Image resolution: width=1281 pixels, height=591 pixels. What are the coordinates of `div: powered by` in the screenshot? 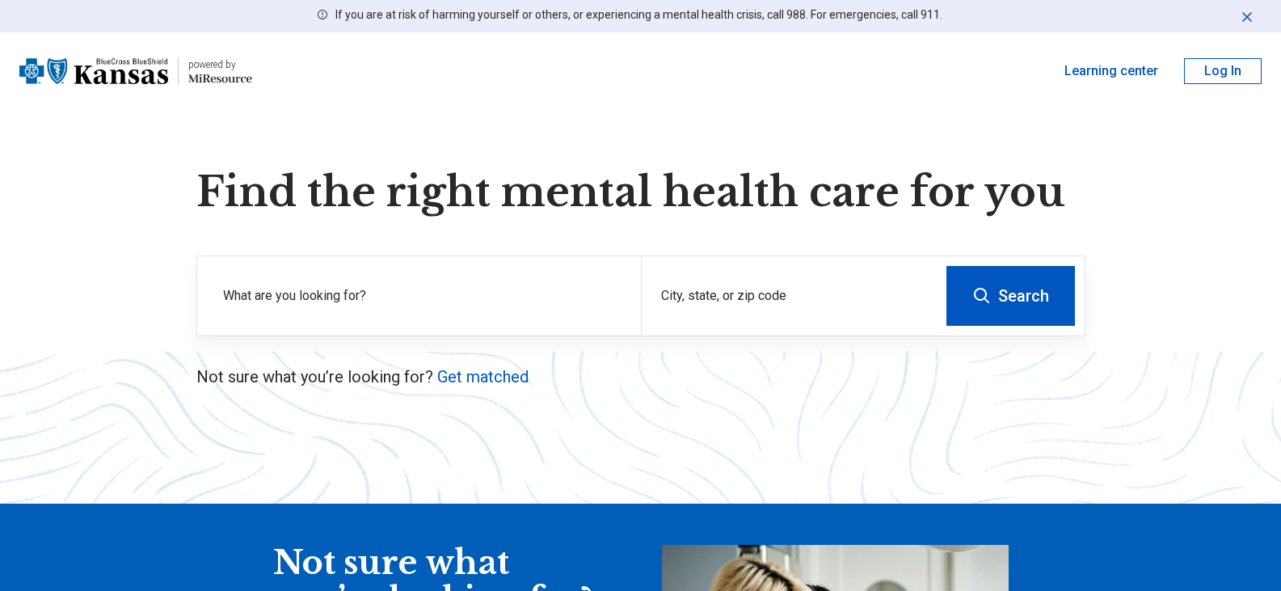 It's located at (220, 65).